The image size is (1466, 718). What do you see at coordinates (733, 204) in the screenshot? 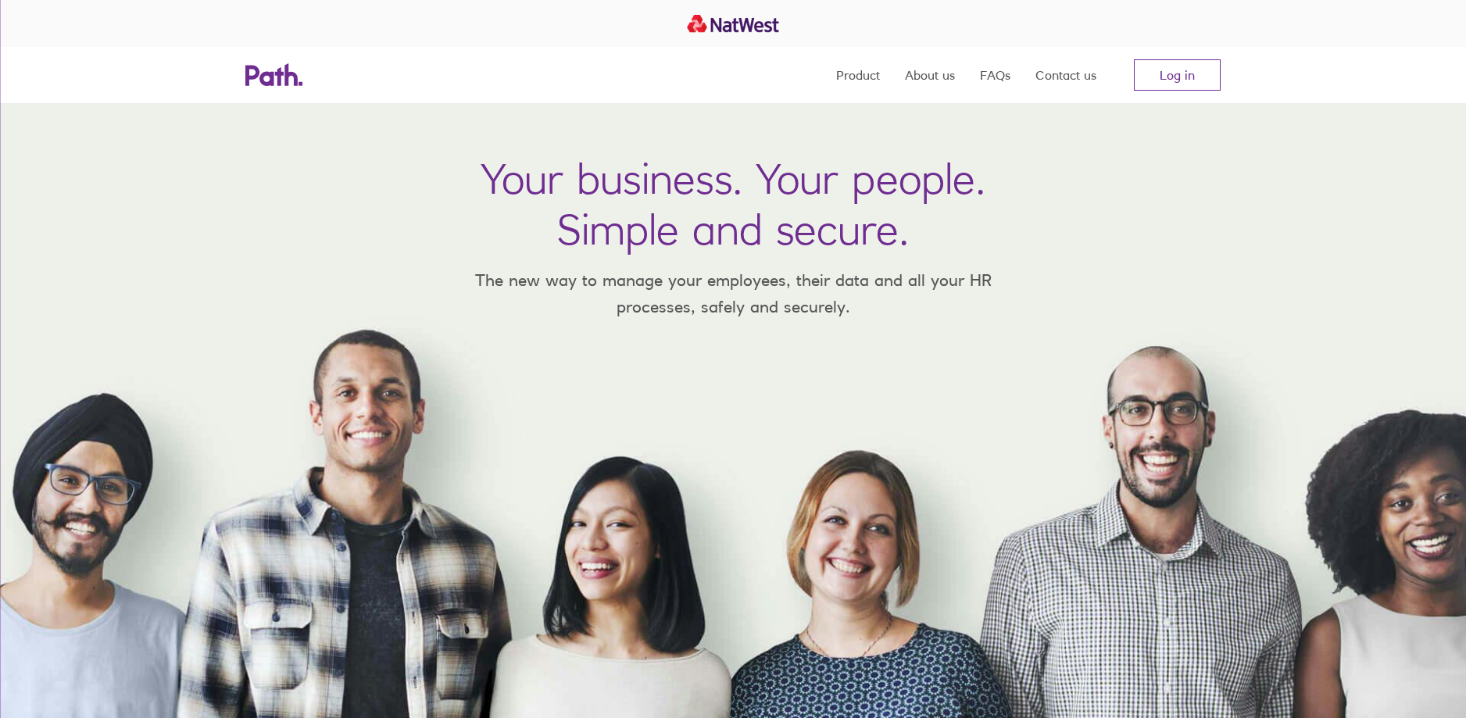
I see `h1: Your business. Your people. Simple and secure.` at bounding box center [733, 204].